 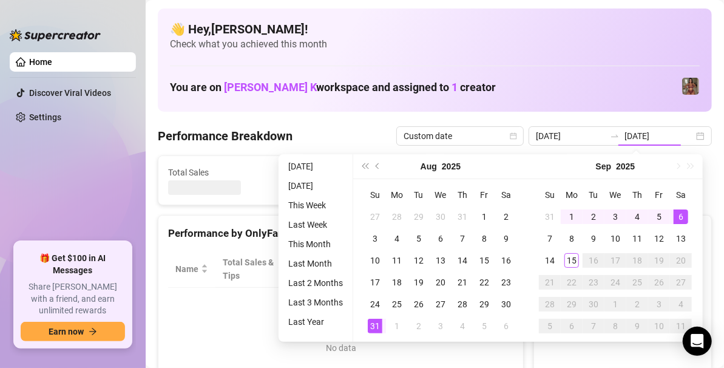 I want to click on th: Total Sales & Tips, so click(x=254, y=269).